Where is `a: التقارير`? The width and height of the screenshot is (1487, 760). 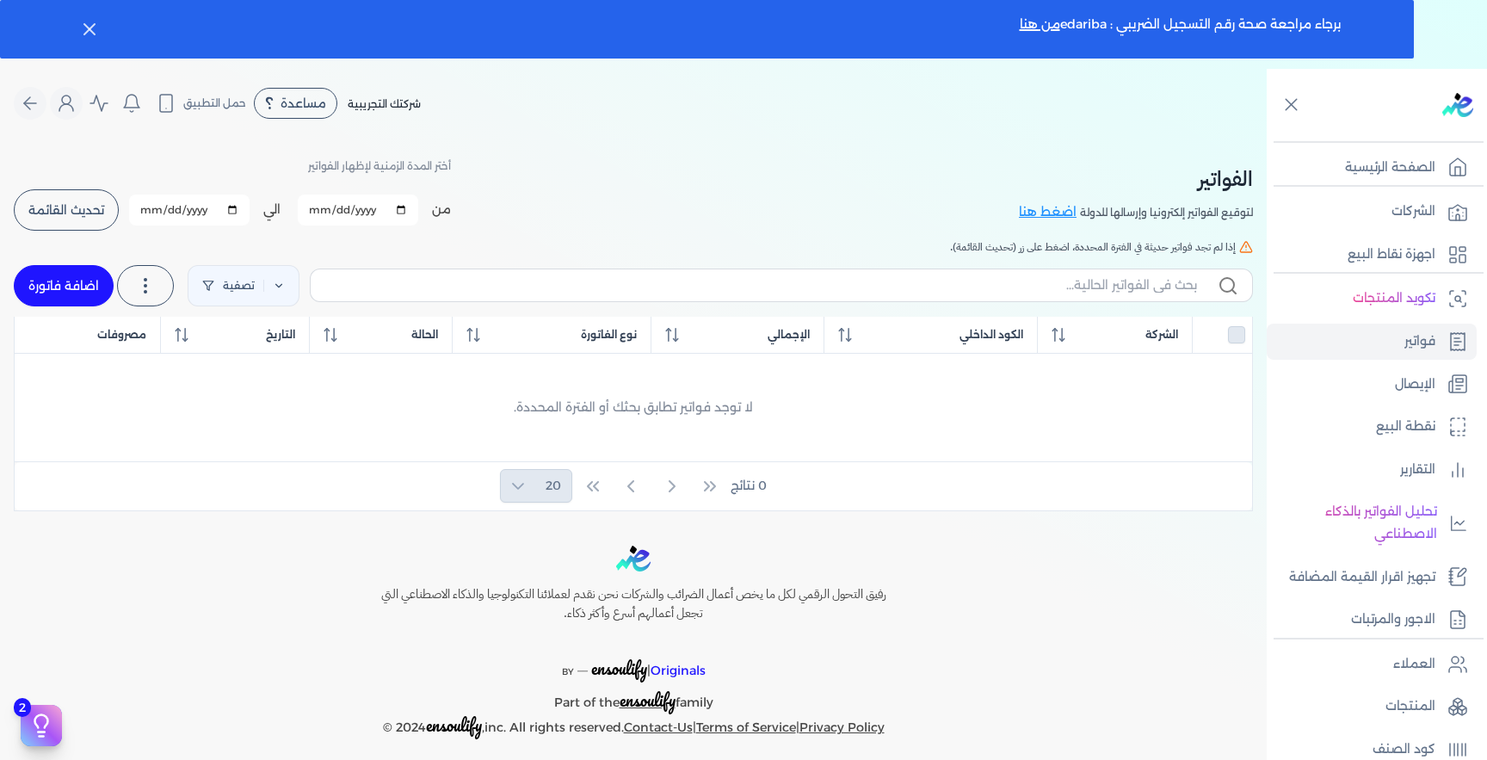
a: التقارير is located at coordinates (1371, 470).